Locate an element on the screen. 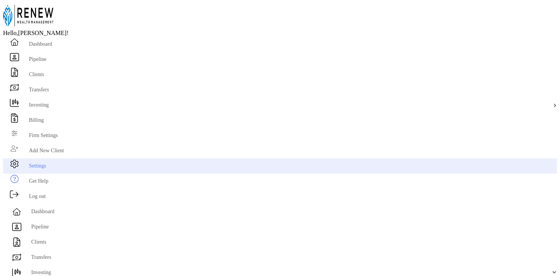  img: Zoe Logo is located at coordinates (28, 16).